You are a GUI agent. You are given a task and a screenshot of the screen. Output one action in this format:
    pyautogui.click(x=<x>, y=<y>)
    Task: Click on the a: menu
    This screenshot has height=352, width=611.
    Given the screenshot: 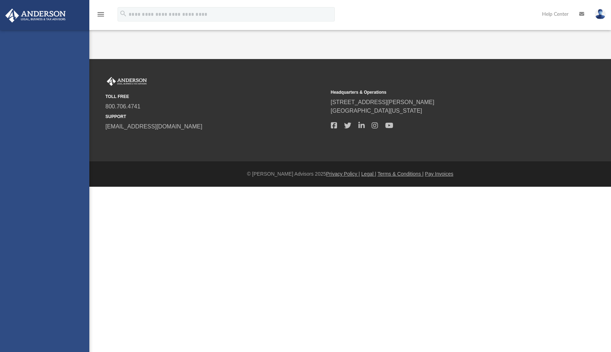 What is the action you would take?
    pyautogui.click(x=101, y=16)
    